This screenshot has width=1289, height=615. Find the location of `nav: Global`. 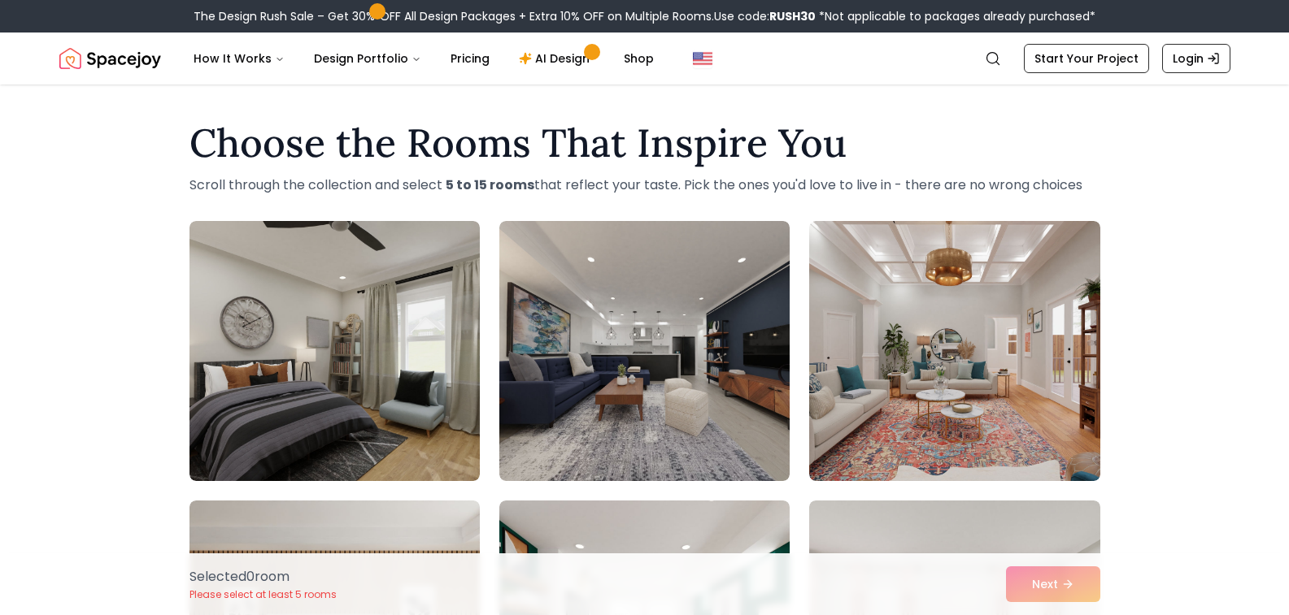

nav: Global is located at coordinates (645, 59).